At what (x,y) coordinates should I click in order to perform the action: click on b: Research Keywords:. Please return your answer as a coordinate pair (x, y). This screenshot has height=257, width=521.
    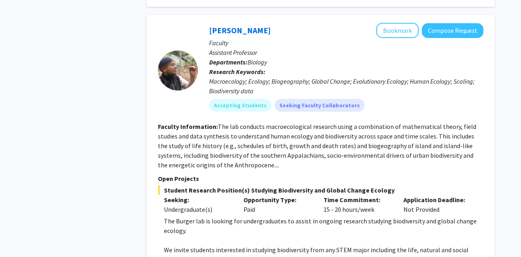
    Looking at the image, I should click on (237, 72).